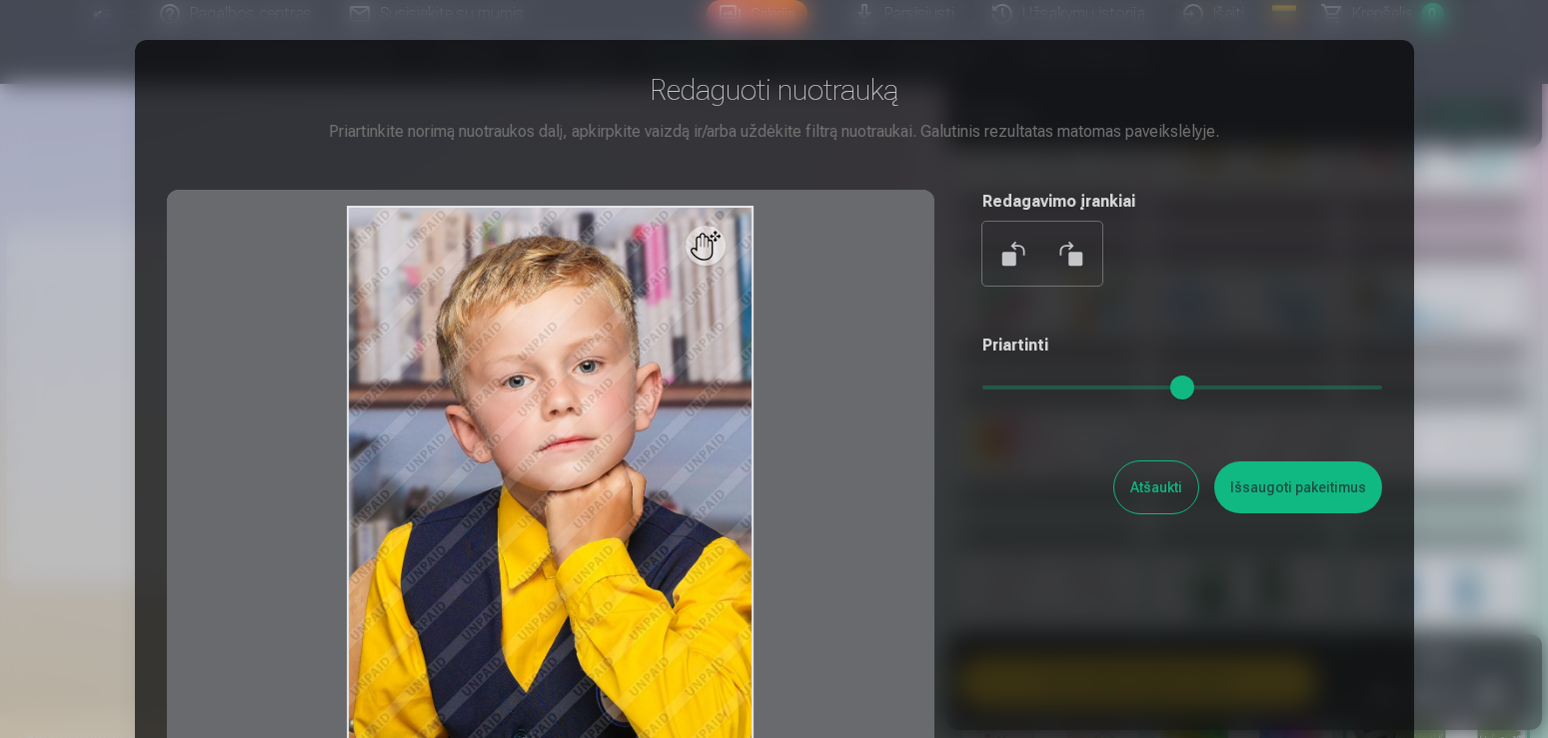 This screenshot has width=1548, height=738. What do you see at coordinates (1182, 202) in the screenshot?
I see `h5: Redagavimo įrankiai` at bounding box center [1182, 202].